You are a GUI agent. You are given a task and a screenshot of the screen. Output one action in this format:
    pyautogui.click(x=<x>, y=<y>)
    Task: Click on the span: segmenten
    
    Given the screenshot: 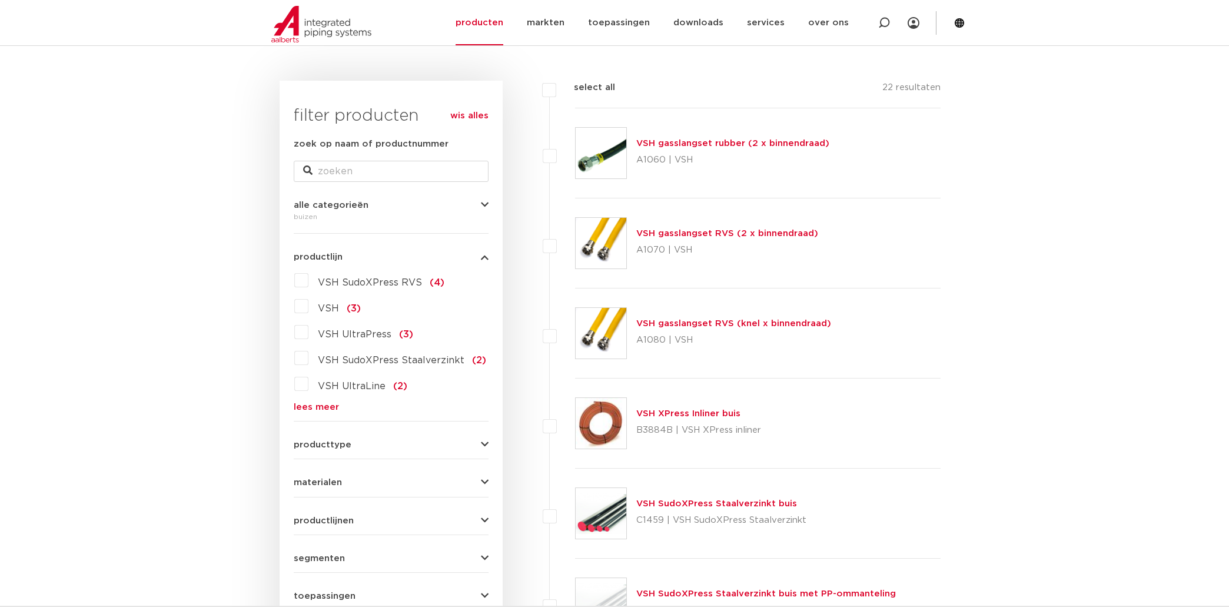 What is the action you would take?
    pyautogui.click(x=319, y=558)
    